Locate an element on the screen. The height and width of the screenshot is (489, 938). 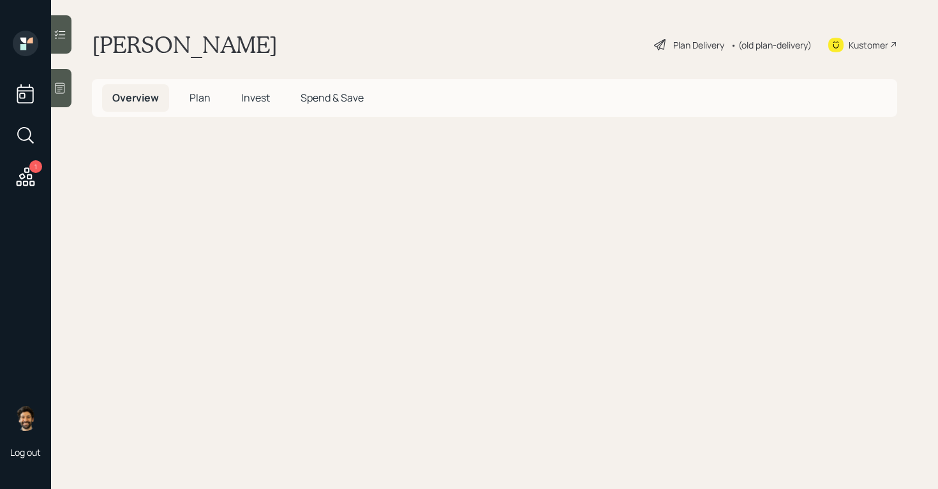
img: eric-schwartz-headshot.png is located at coordinates (26, 418).